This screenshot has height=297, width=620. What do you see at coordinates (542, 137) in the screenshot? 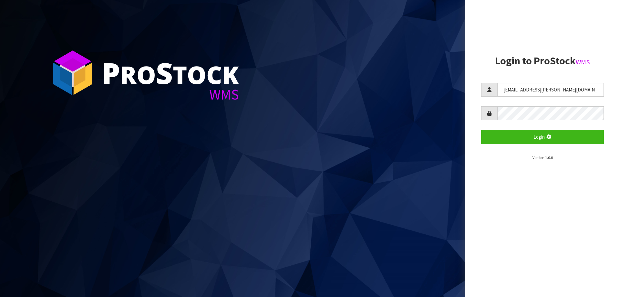
I see `button: Login` at bounding box center [542, 137].